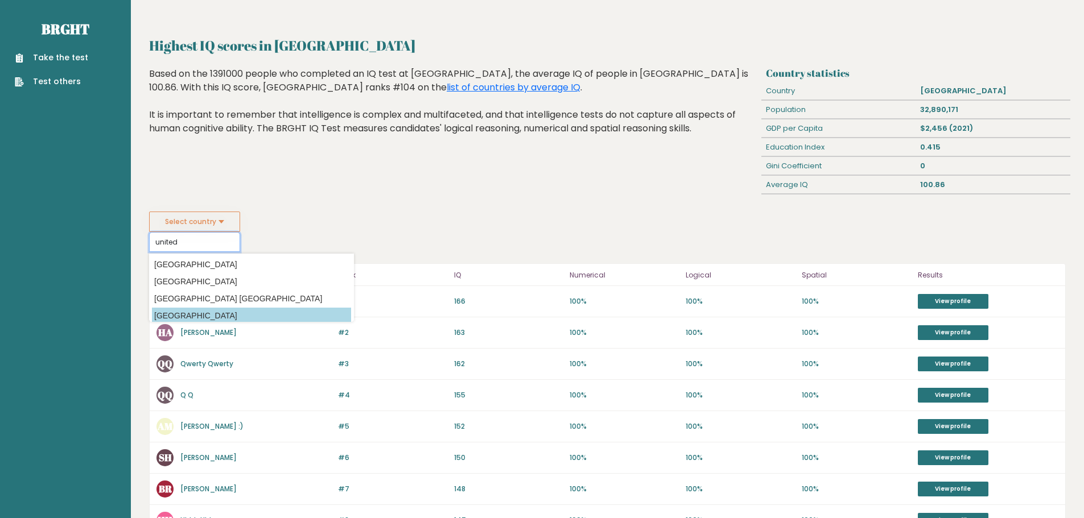 This screenshot has height=518, width=1084. I want to click on p: Results, so click(988, 275).